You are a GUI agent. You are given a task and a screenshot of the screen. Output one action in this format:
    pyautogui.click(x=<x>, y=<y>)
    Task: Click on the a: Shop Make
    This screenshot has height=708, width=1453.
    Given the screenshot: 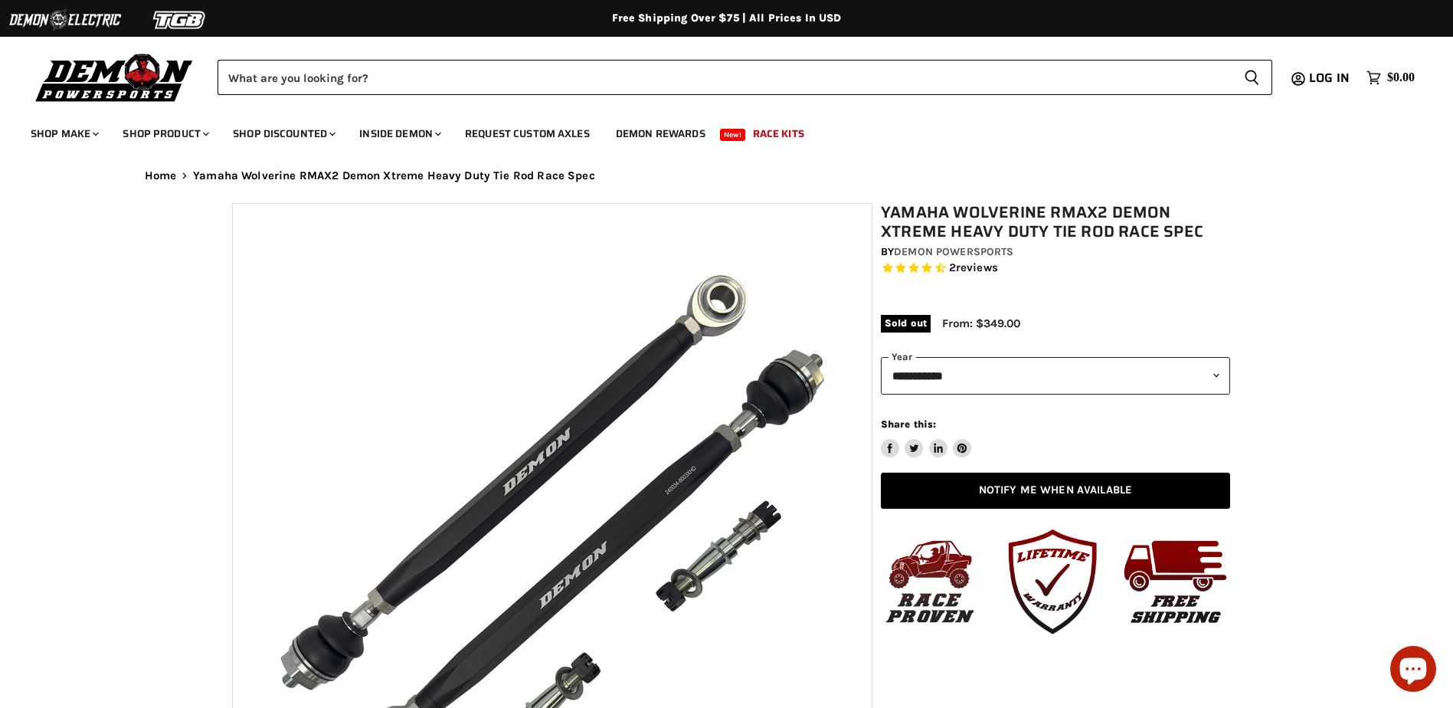 What is the action you would take?
    pyautogui.click(x=64, y=133)
    